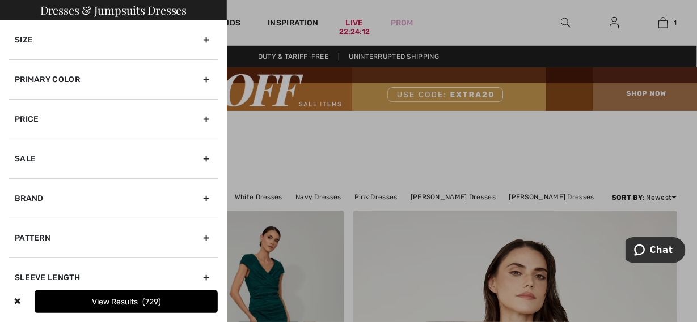 Image resolution: width=697 pixels, height=322 pixels. Describe the element at coordinates (113, 79) in the screenshot. I see `div: Primary Color` at that location.